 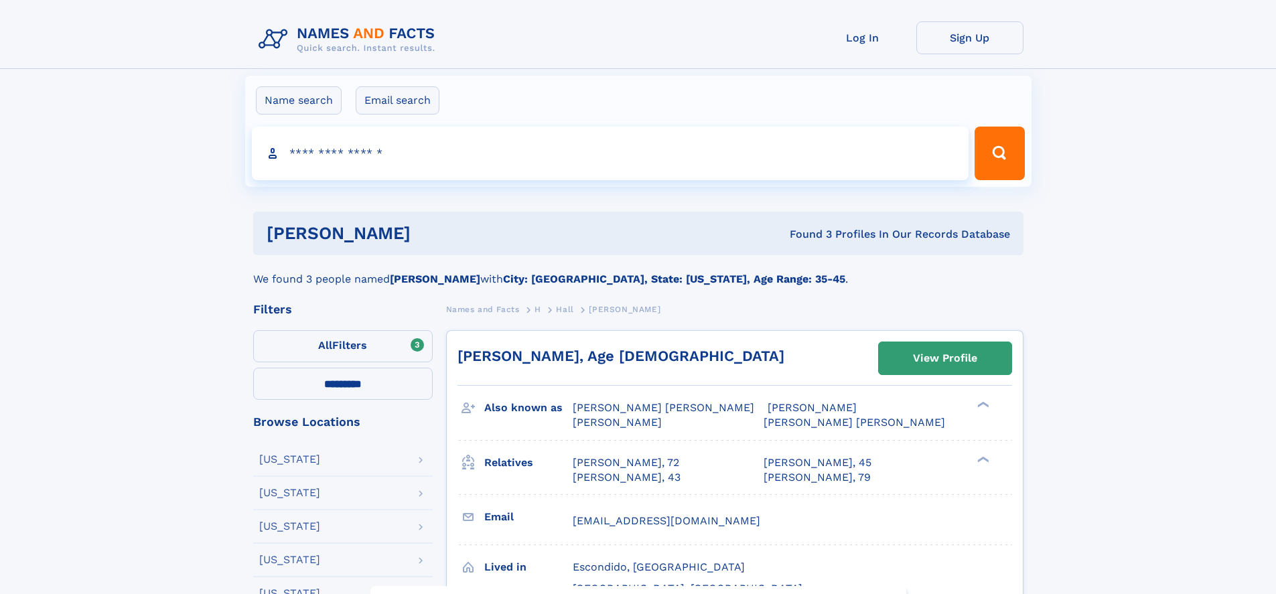 I want to click on a: View Profile, so click(x=945, y=358).